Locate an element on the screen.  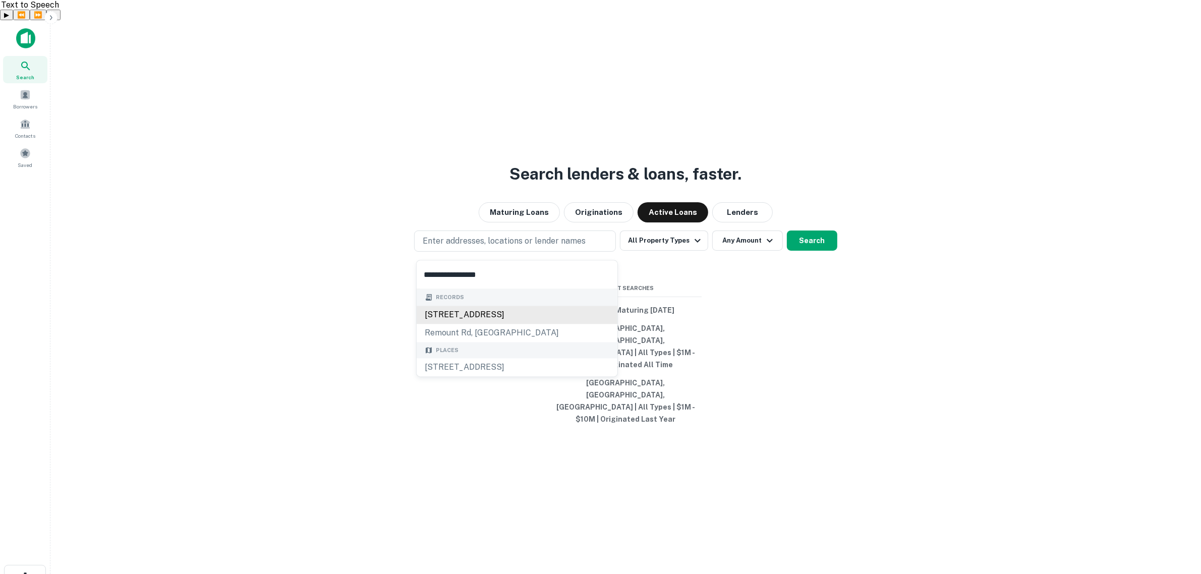
button: Any Amount is located at coordinates (748, 241).